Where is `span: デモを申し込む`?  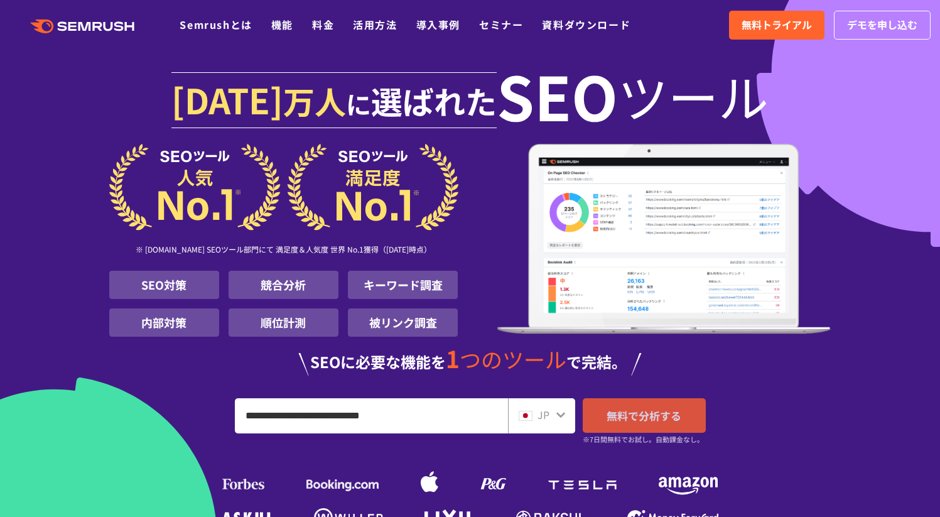 span: デモを申し込む is located at coordinates (883, 25).